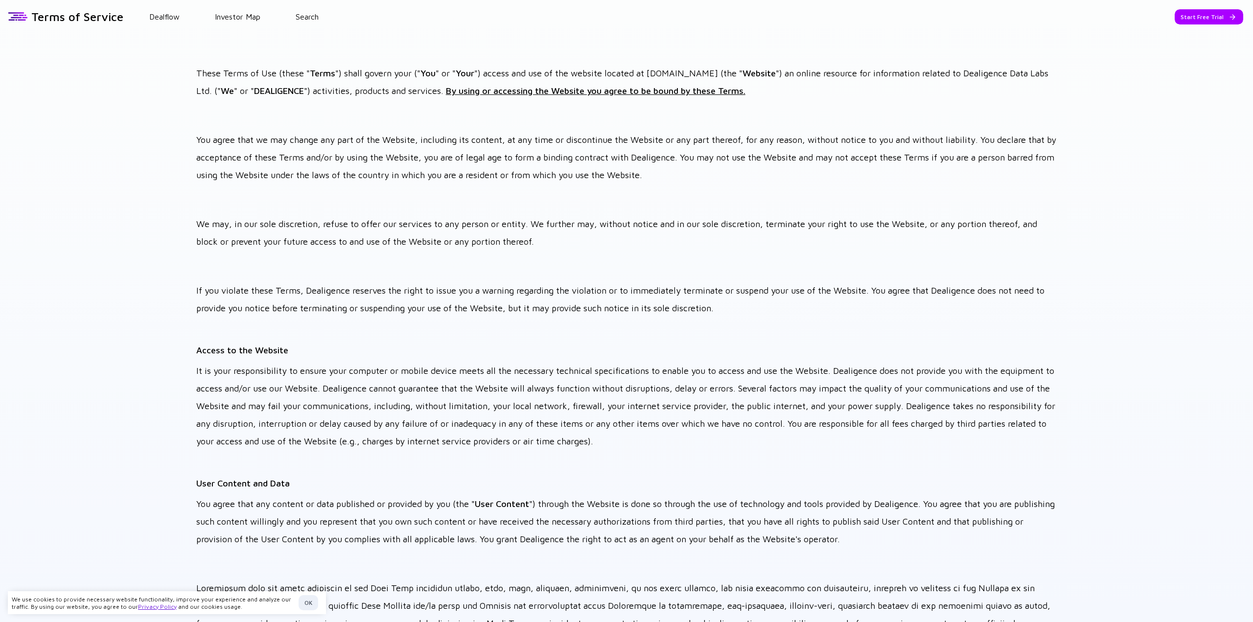 Image resolution: width=1253 pixels, height=622 pixels. Describe the element at coordinates (626, 406) in the screenshot. I see `p: It is your responsibility to ensure your computer or mobile device meets all the necessary techni...` at that location.